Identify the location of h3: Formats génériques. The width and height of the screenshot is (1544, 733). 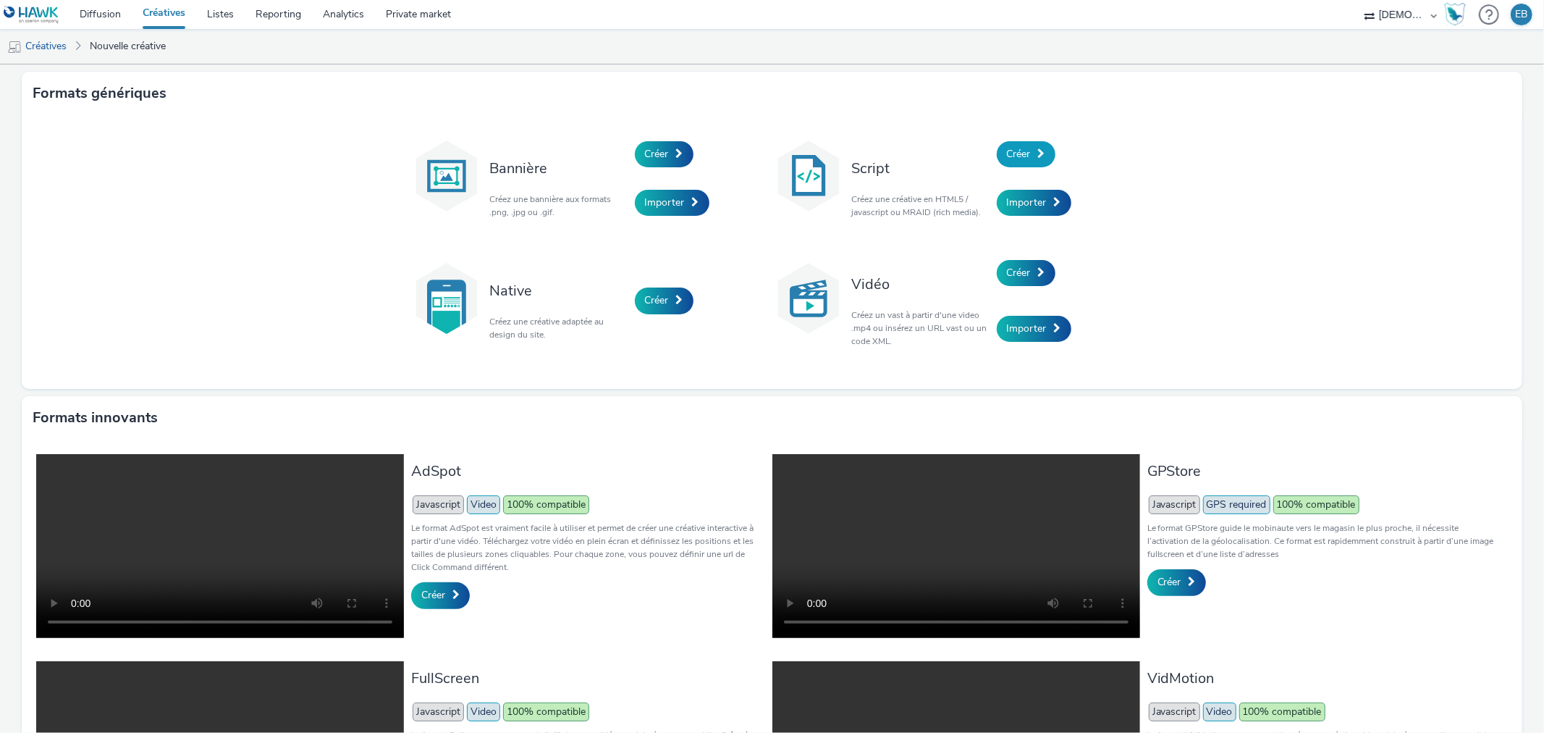
(99, 93).